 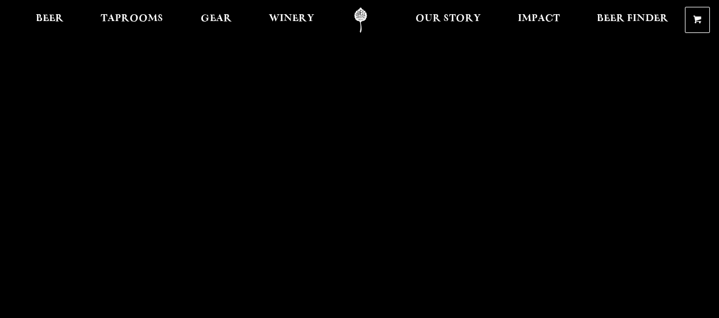 What do you see at coordinates (632, 20) in the screenshot?
I see `a: Beer Finder` at bounding box center [632, 20].